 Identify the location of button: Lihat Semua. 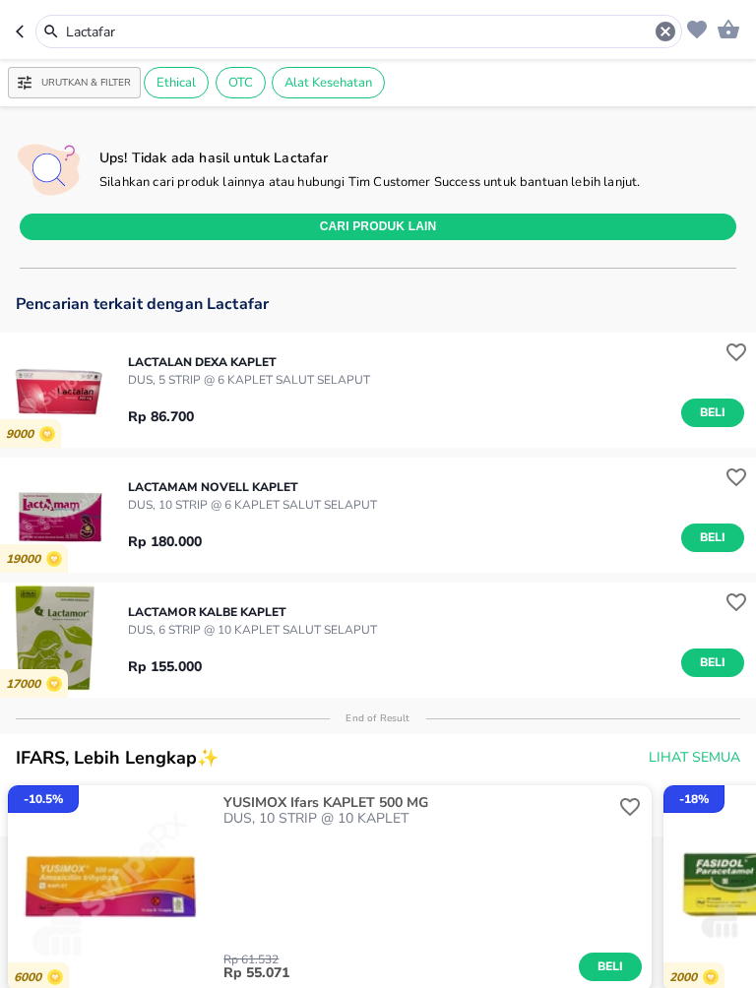
(692, 758).